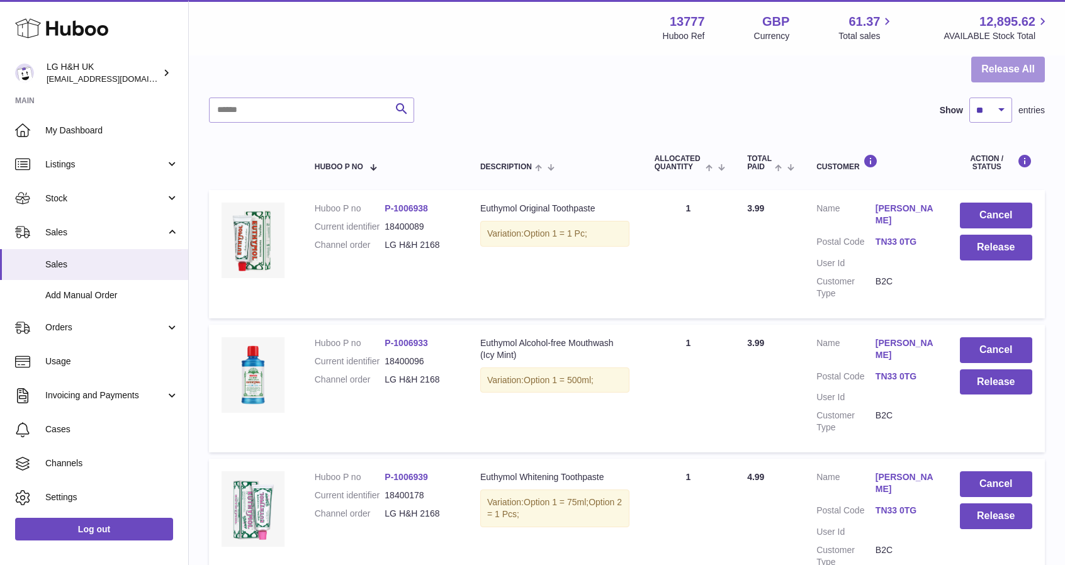 This screenshot has height=565, width=1065. Describe the element at coordinates (1031, 110) in the screenshot. I see `span: entries` at that location.